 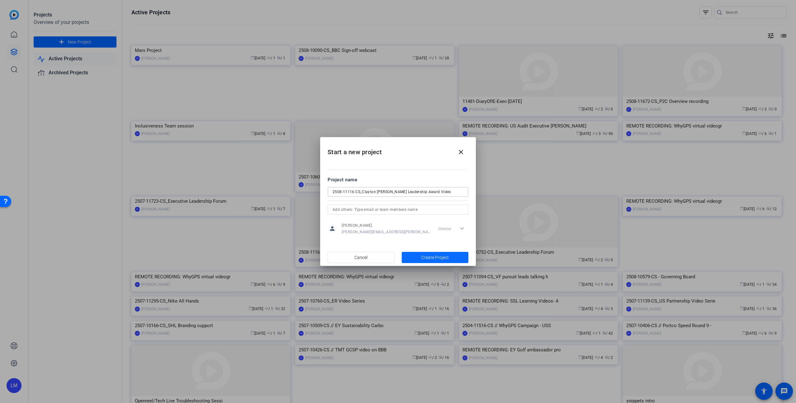 I want to click on div: Project name, so click(x=398, y=180).